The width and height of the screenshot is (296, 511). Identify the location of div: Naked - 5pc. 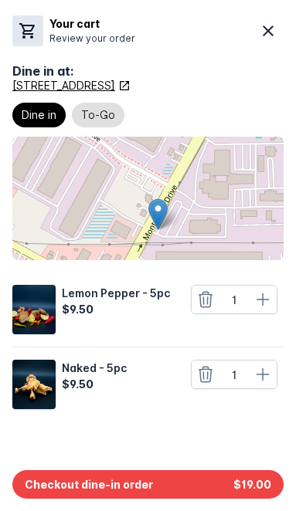
(96, 367).